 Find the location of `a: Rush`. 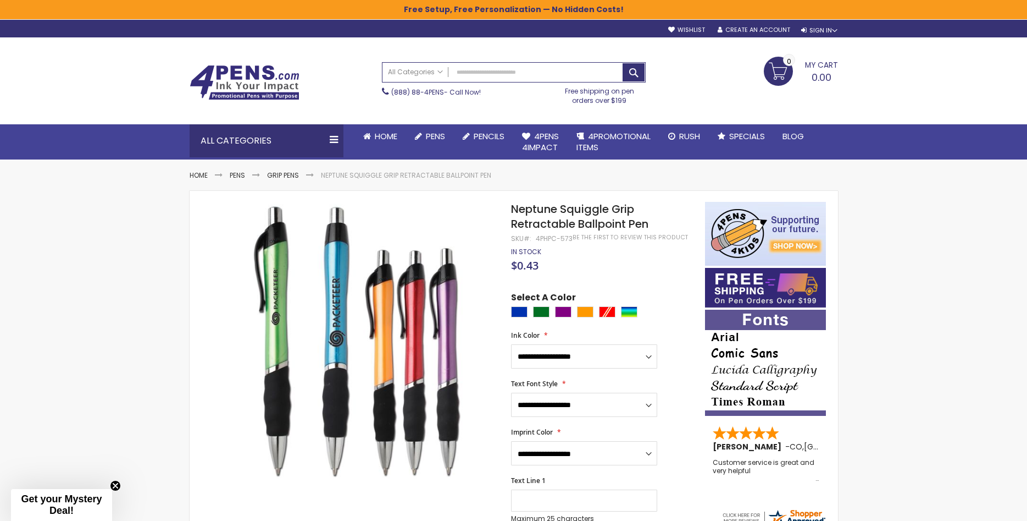

a: Rush is located at coordinates (684, 136).